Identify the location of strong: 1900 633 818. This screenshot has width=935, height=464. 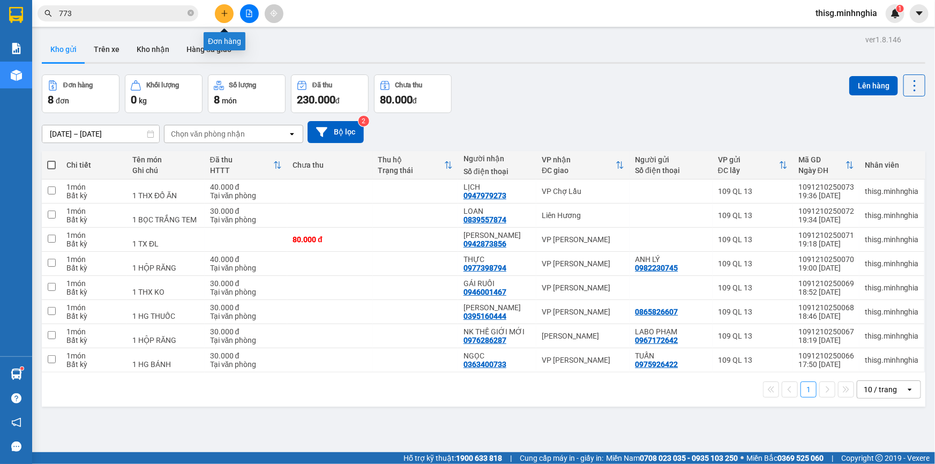
(479, 458).